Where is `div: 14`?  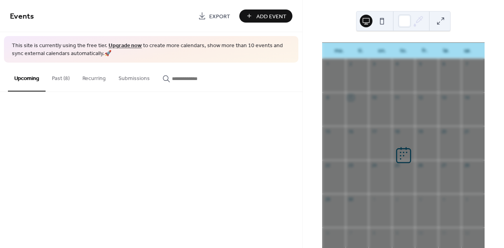
div: 14 is located at coordinates (467, 98).